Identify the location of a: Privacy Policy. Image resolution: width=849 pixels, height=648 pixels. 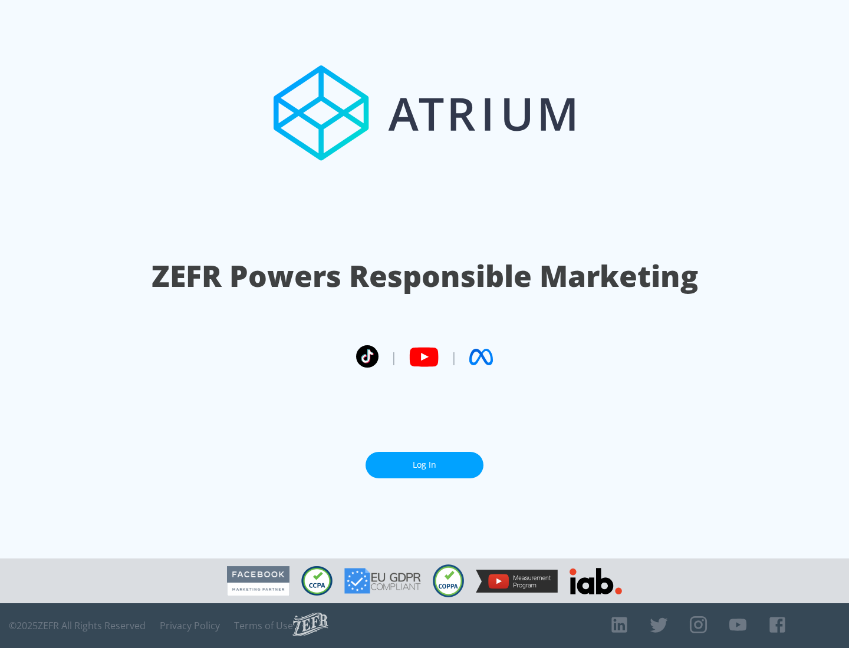
(190, 626).